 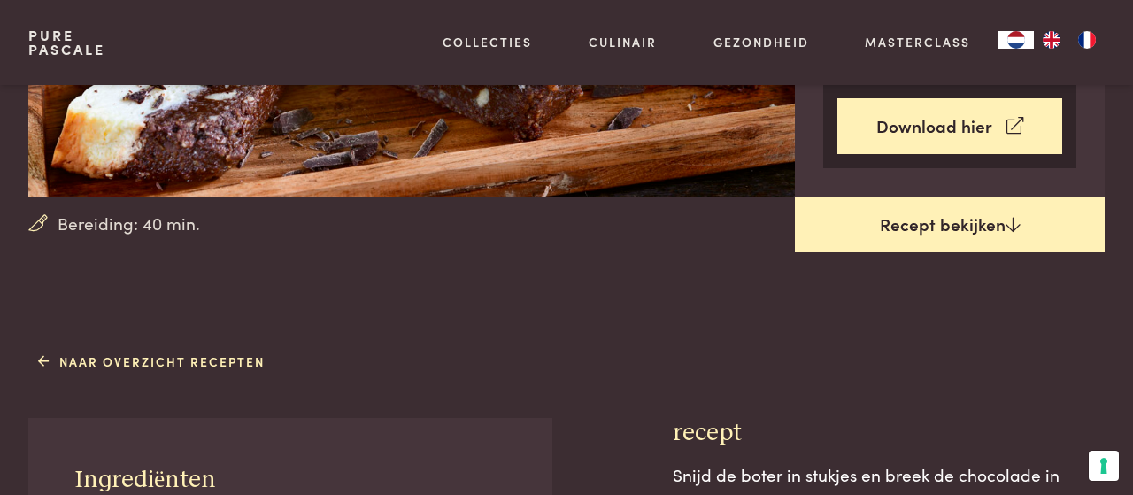 What do you see at coordinates (145, 480) in the screenshot?
I see `span: Ingrediënten` at bounding box center [145, 480].